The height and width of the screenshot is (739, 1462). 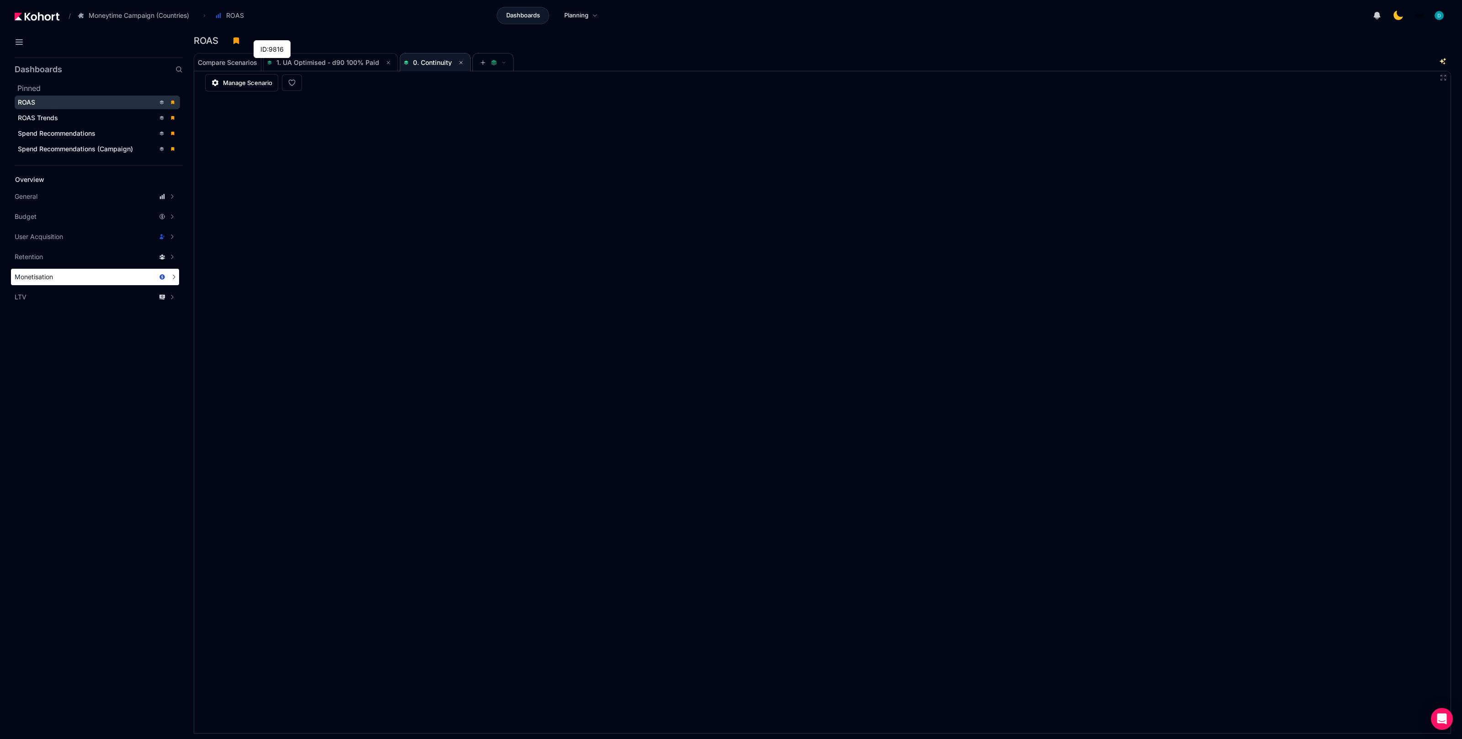 What do you see at coordinates (248, 83) in the screenshot?
I see `span: Manage Scenario` at bounding box center [248, 83].